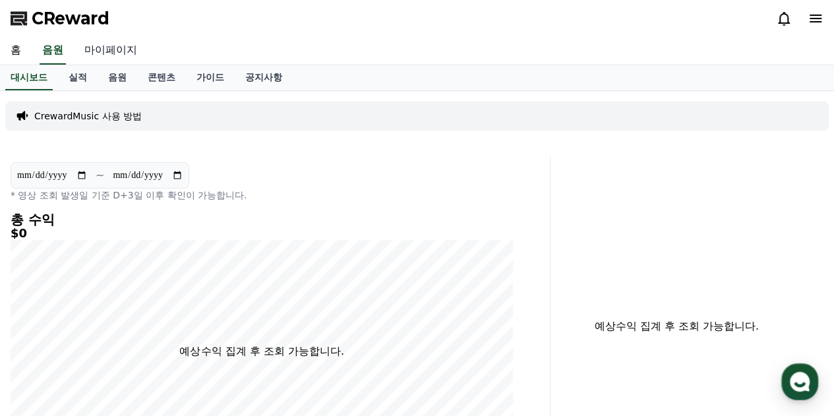 The height and width of the screenshot is (416, 834). Describe the element at coordinates (88, 116) in the screenshot. I see `a: CrewardMusic 사용 방법` at that location.